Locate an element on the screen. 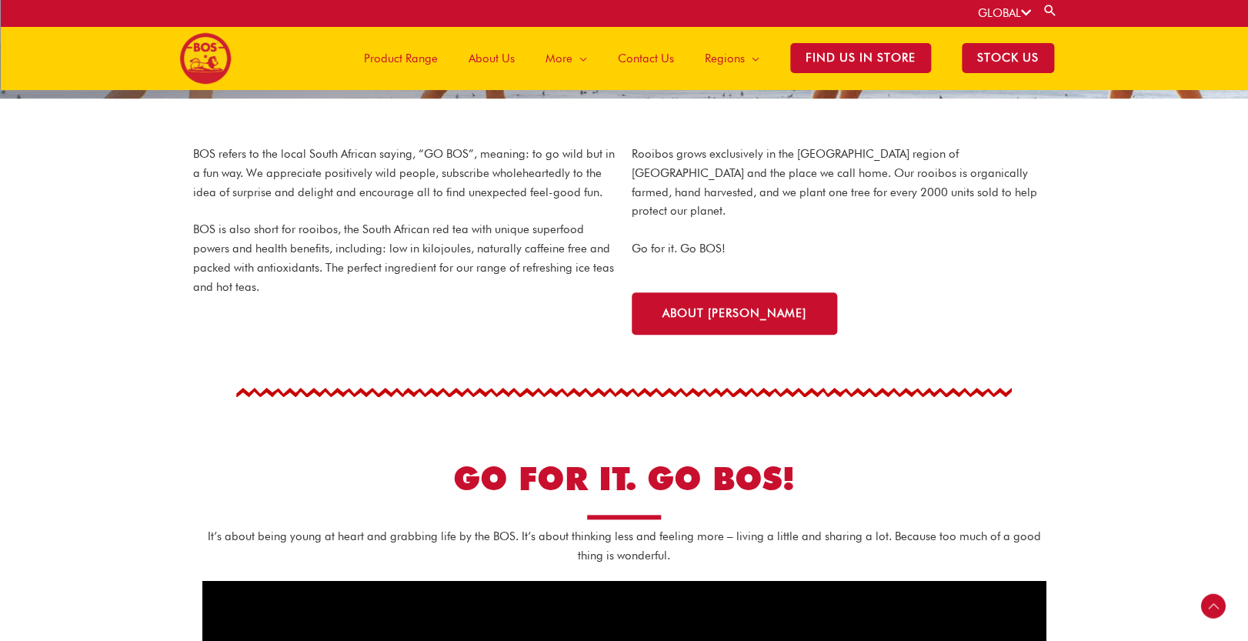  a: Contact Us is located at coordinates (646, 58).